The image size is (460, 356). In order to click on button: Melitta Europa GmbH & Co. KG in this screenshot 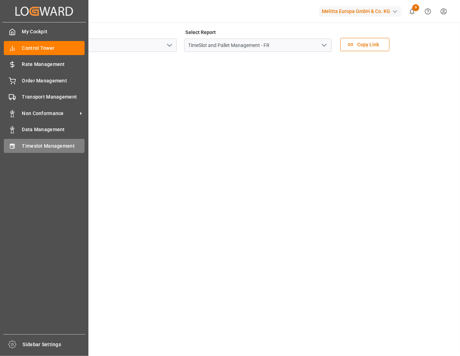, I will do `click(361, 11)`.